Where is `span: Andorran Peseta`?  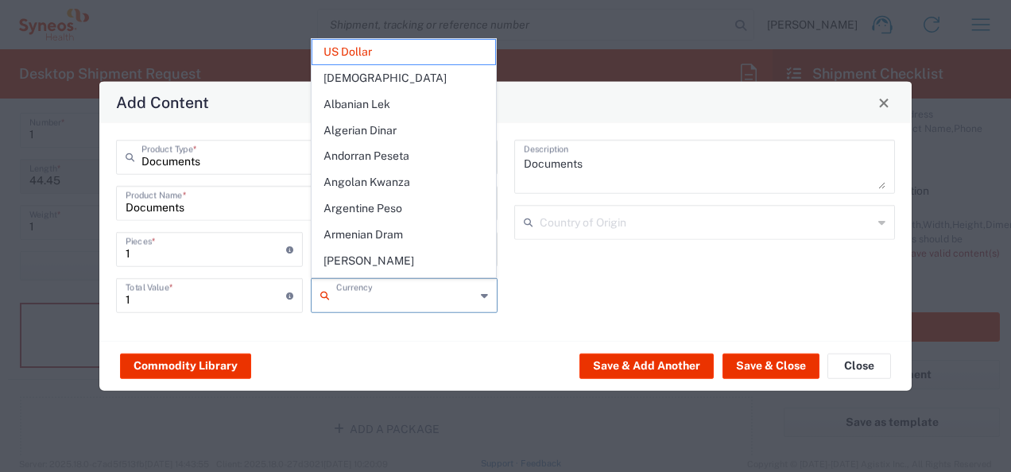
span: Andorran Peseta is located at coordinates (404, 156).